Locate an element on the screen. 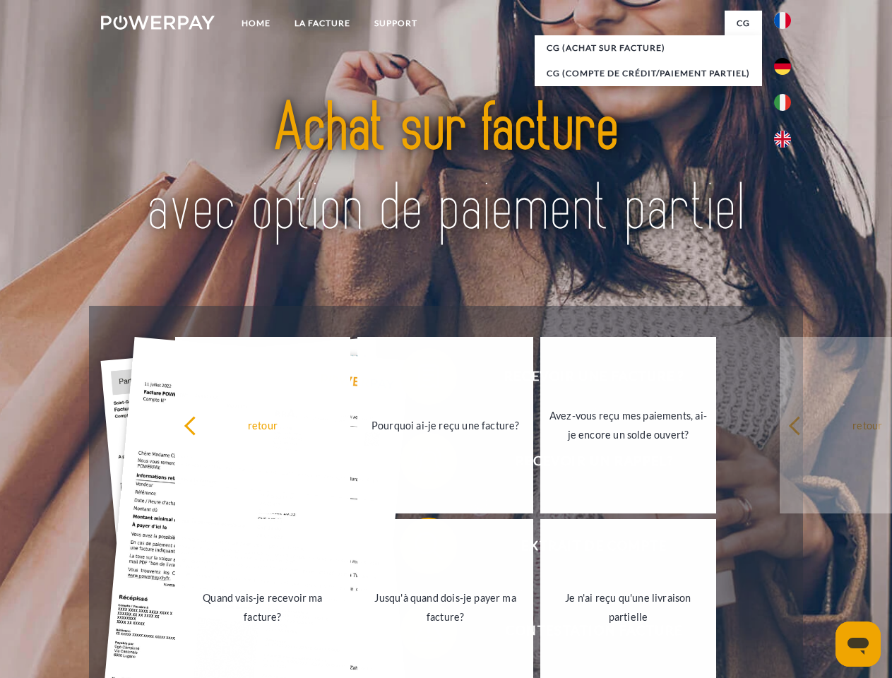  div: Quand vais-je recevoir ma facture? is located at coordinates (263, 607).